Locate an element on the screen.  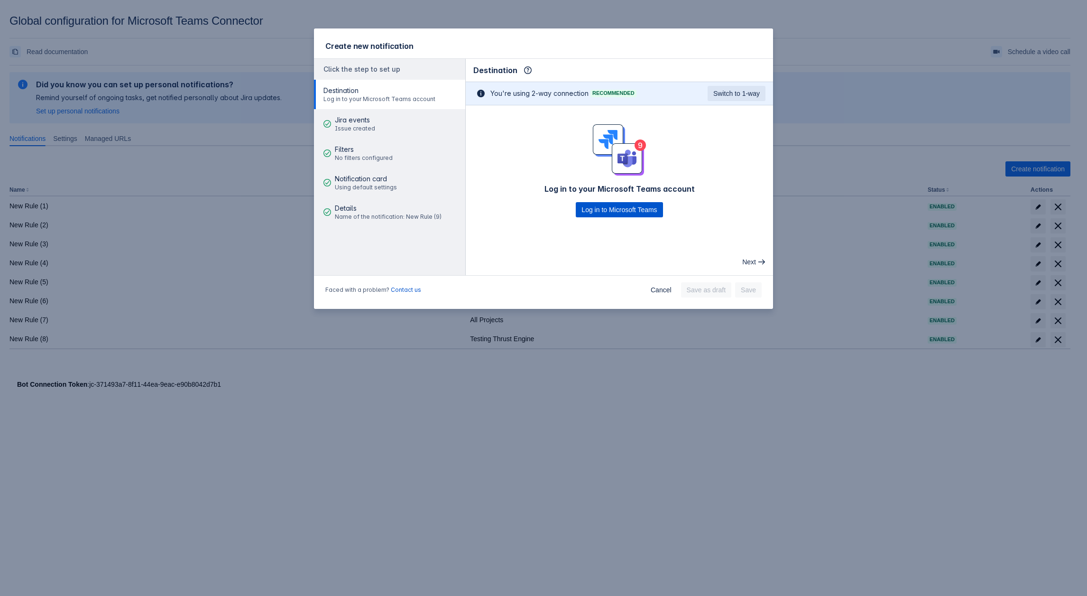
button: Next is located at coordinates (753, 262).